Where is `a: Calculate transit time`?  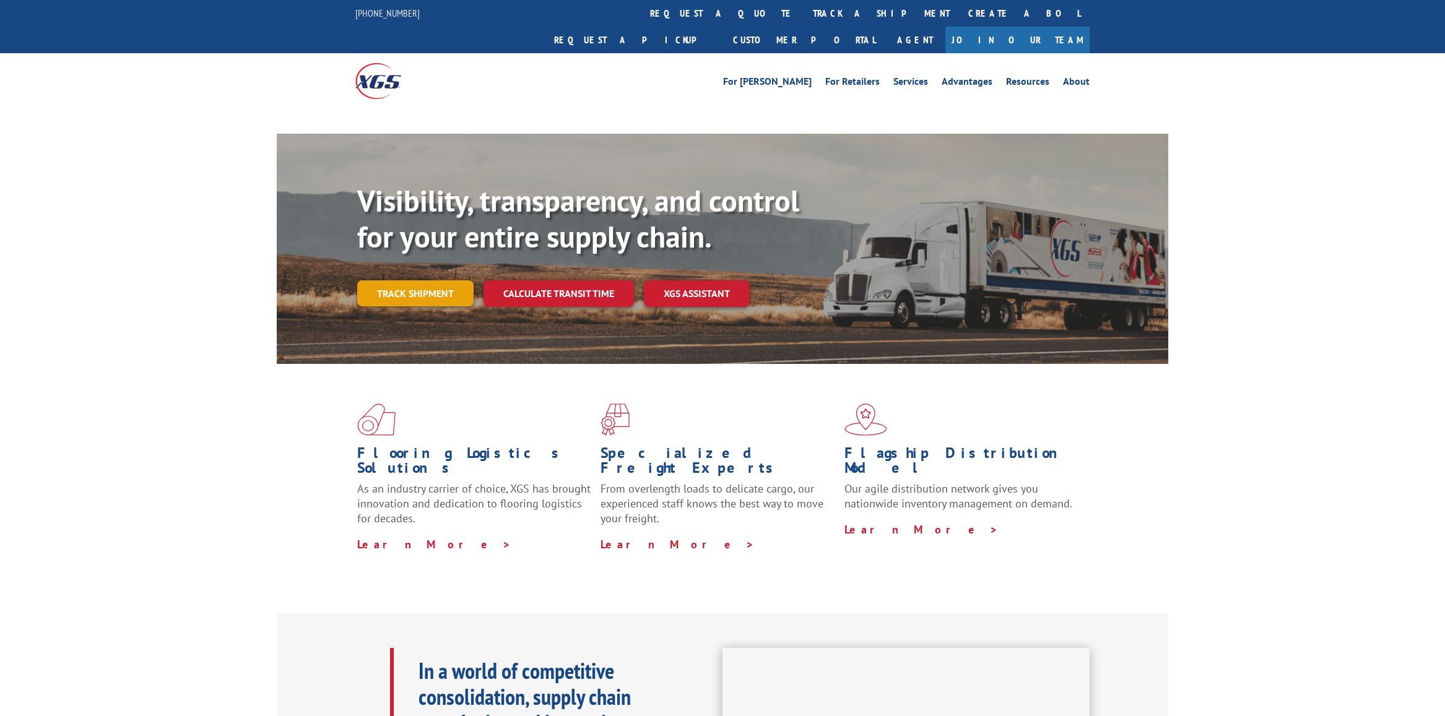
a: Calculate transit time is located at coordinates (558, 293).